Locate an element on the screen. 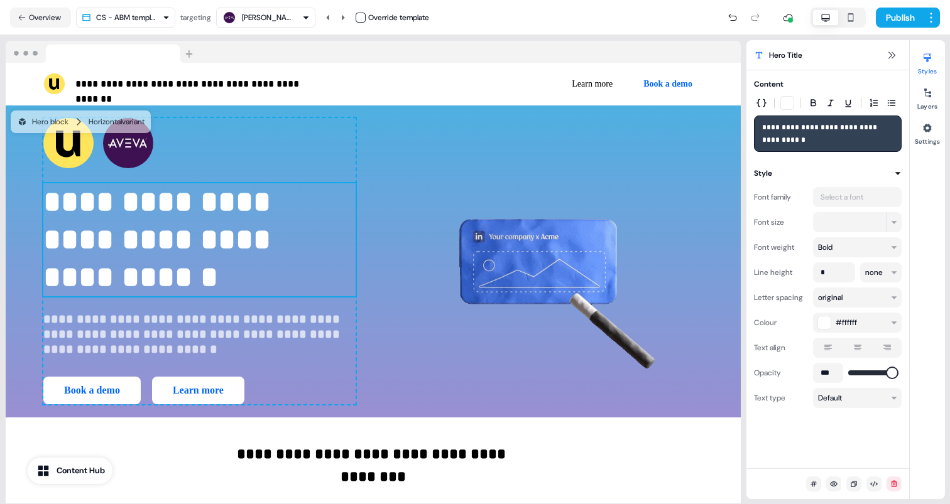  div: Image is located at coordinates (546, 261).